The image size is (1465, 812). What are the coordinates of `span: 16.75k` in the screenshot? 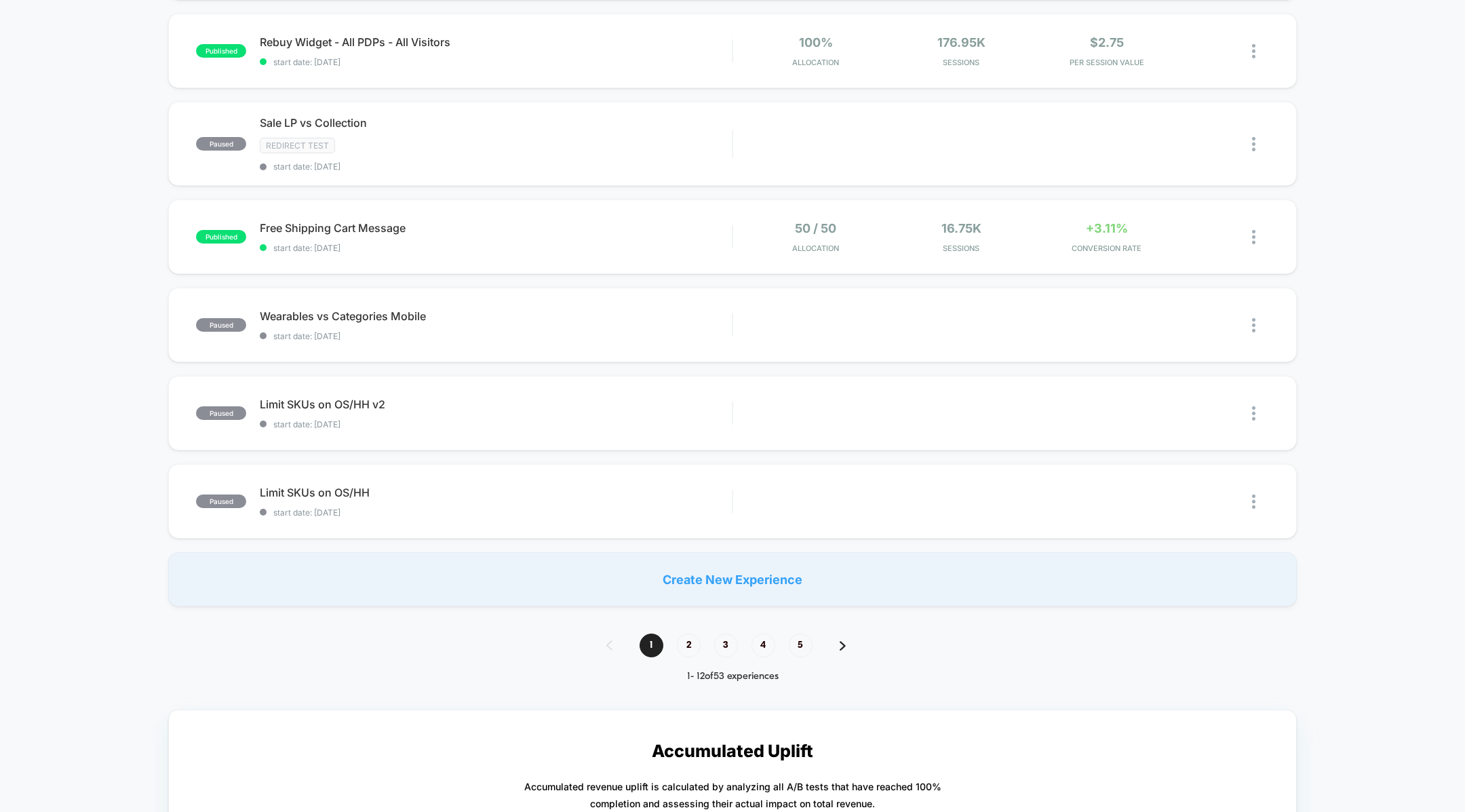 It's located at (961, 228).